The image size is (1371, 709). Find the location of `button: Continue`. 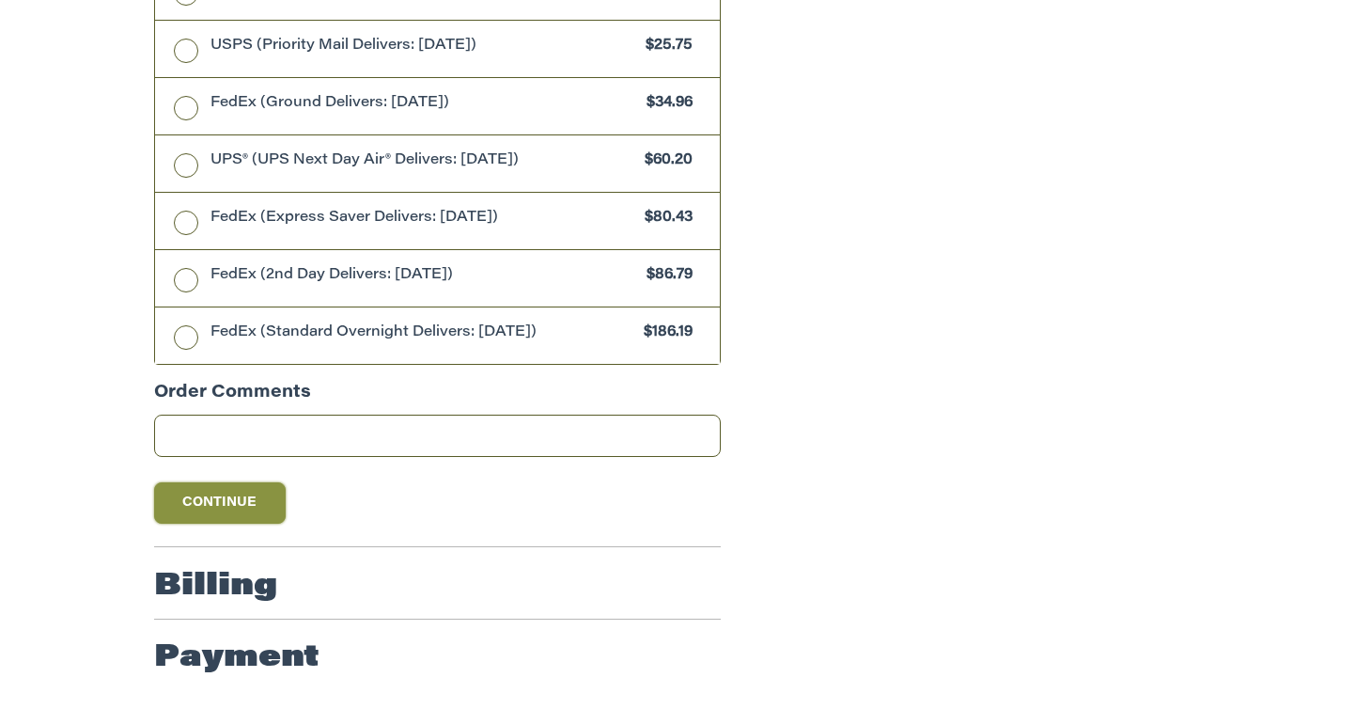

button: Continue is located at coordinates (220, 503).